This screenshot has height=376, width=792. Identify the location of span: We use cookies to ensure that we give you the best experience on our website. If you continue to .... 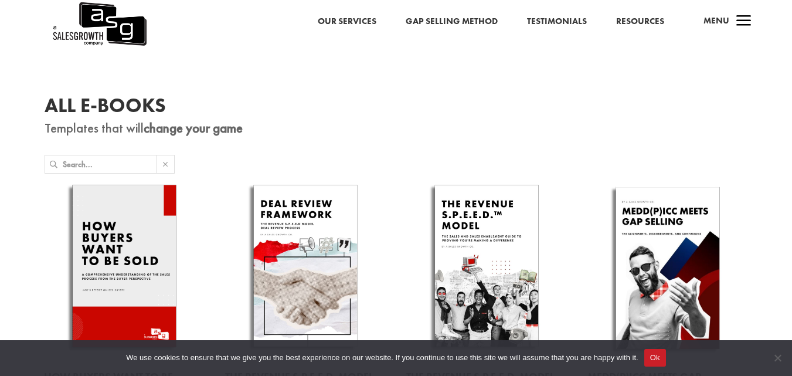
(382, 358).